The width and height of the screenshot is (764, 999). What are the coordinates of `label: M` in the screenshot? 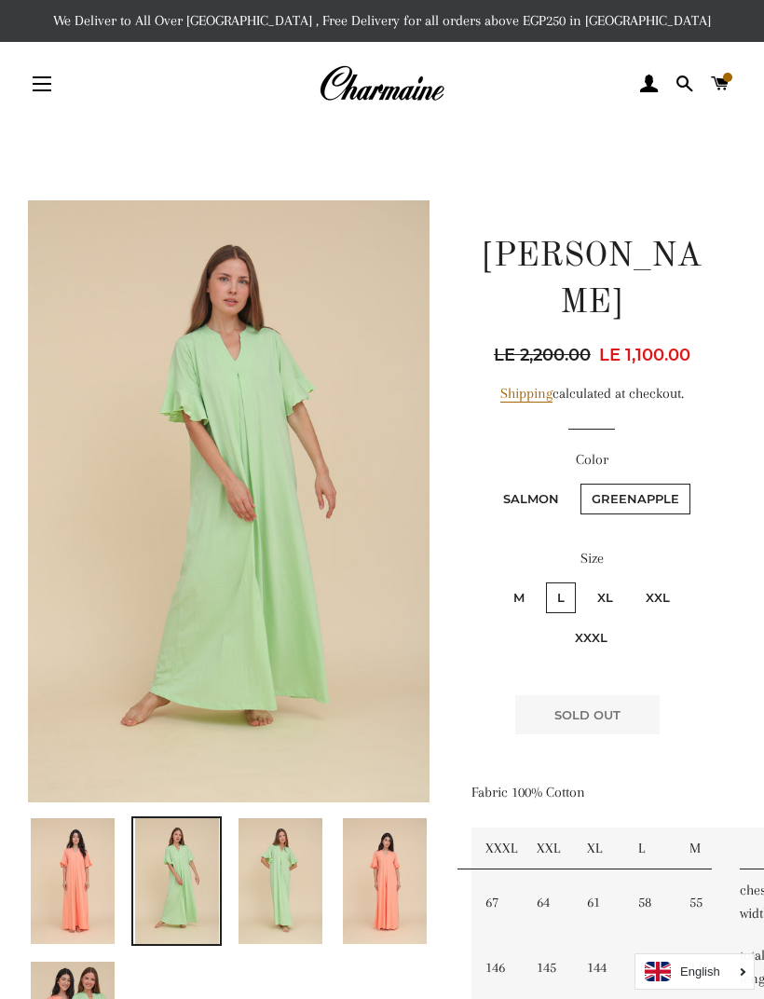 It's located at (519, 597).